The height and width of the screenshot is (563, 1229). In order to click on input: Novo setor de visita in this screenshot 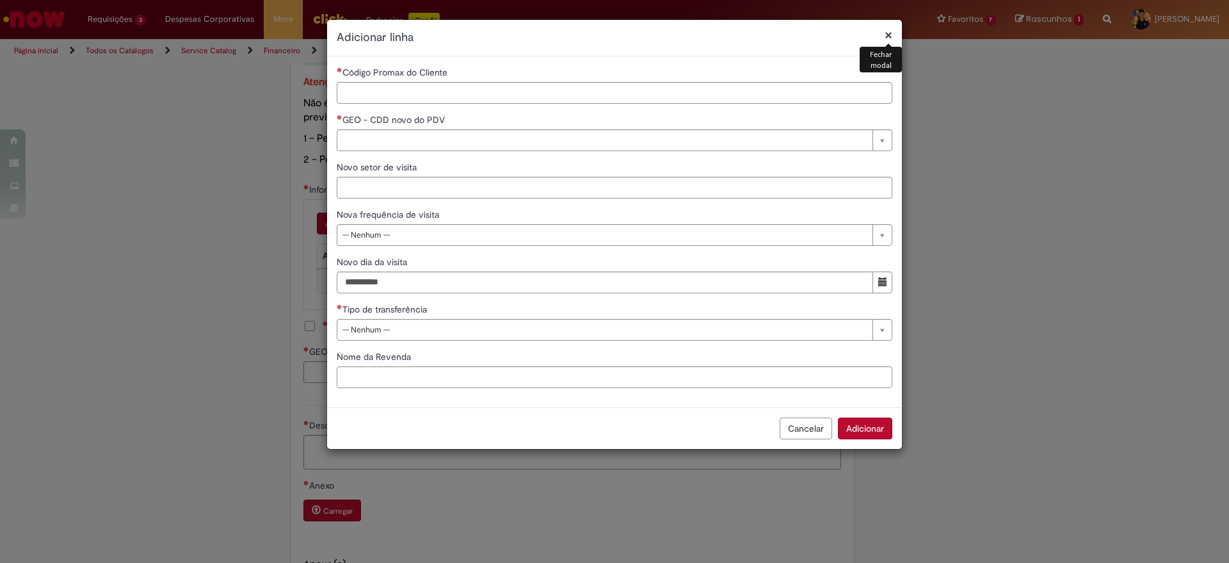, I will do `click(615, 188)`.